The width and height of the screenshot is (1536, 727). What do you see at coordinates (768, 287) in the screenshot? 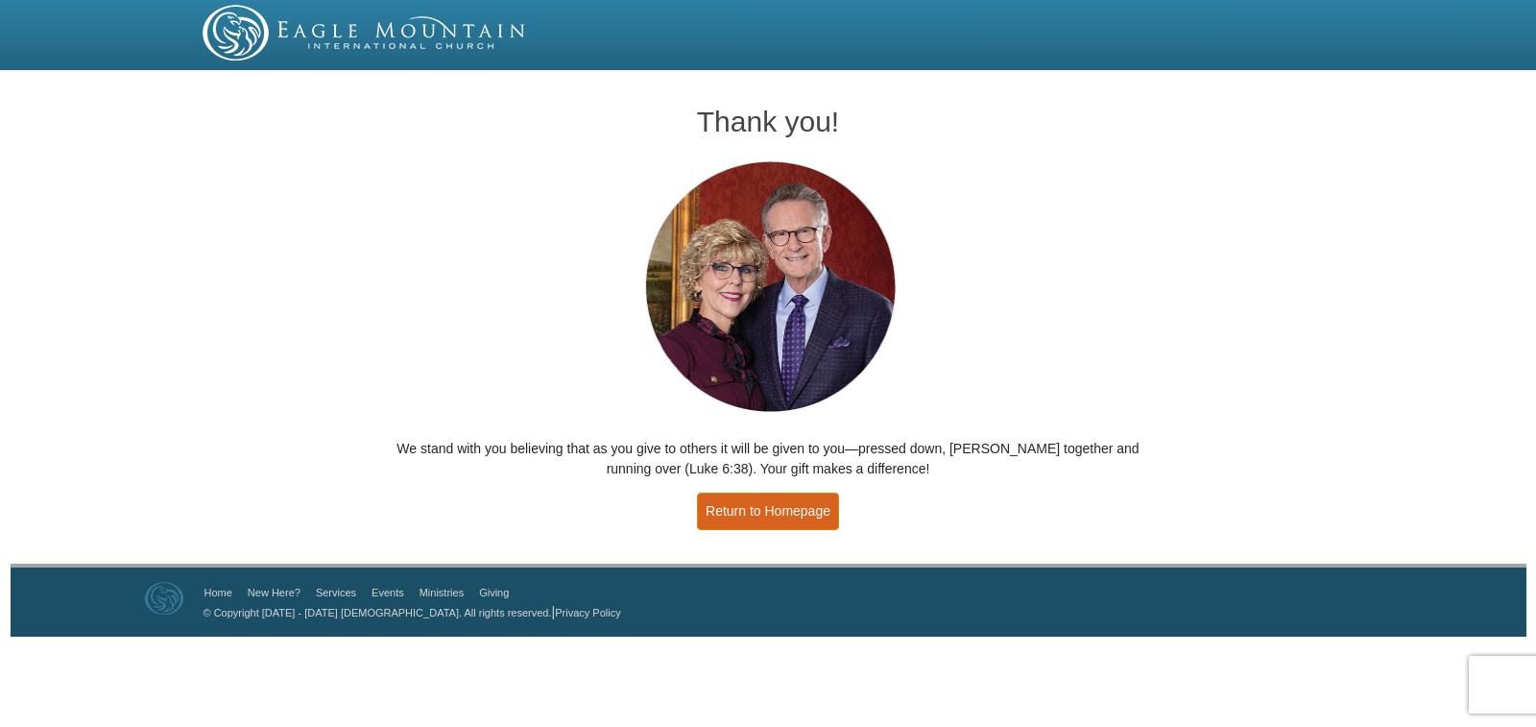
I see `img: Pastors George and Terri Pearsons` at bounding box center [768, 287].